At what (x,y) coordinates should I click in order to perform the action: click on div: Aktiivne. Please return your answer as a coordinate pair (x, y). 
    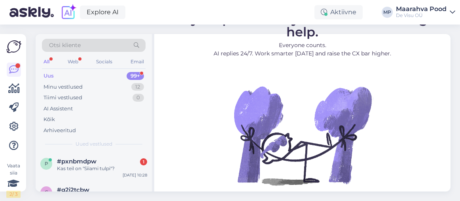
    Looking at the image, I should click on (338, 12).